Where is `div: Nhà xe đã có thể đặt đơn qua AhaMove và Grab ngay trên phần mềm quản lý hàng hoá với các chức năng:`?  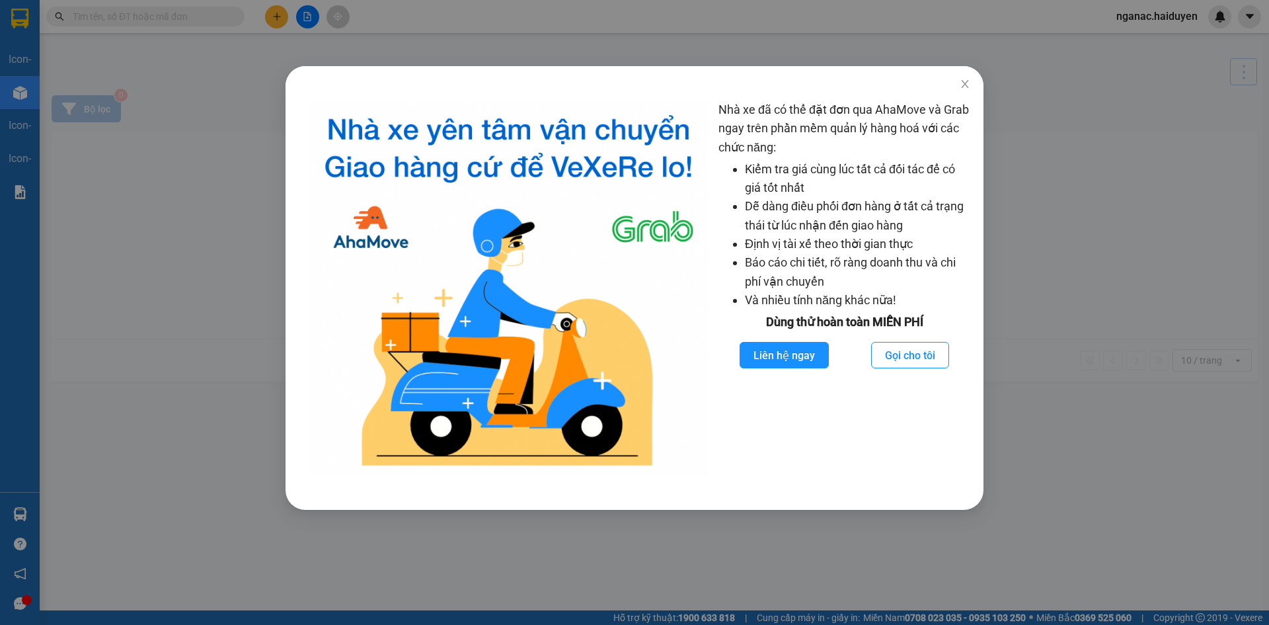
div: Nhà xe đã có thể đặt đơn qua AhaMove và Grab ngay trên phần mềm quản lý hàng hoá với các chức năng: is located at coordinates (844, 288).